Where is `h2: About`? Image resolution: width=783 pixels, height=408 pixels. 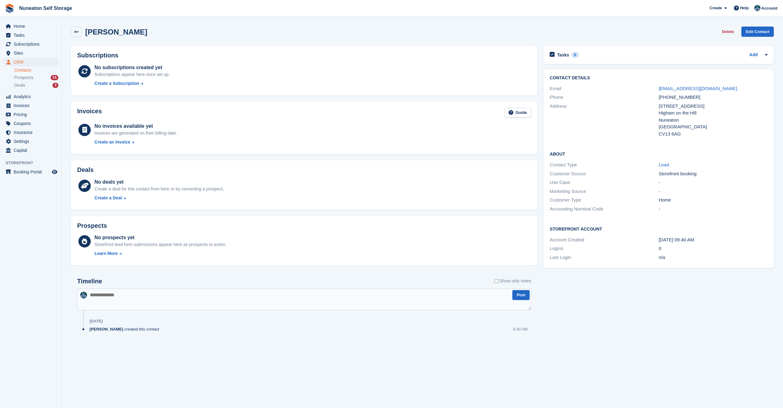
h2: About is located at coordinates (659, 154).